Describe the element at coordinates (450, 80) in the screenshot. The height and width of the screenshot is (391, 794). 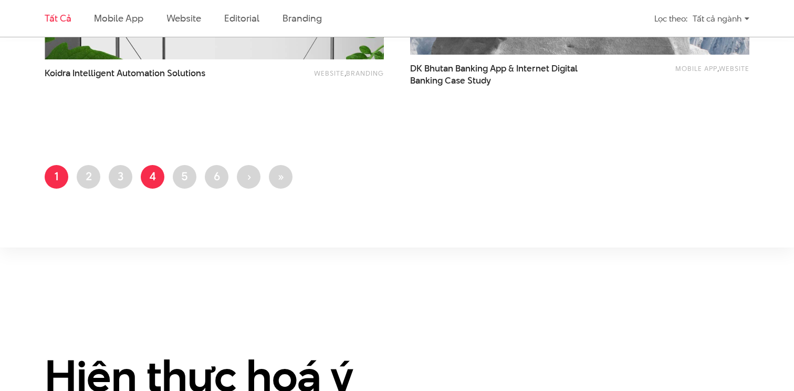
I see `span: Banking Case Study` at that location.